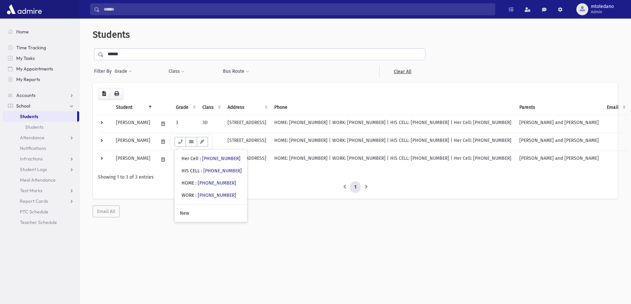 The width and height of the screenshot is (631, 304). Describe the element at coordinates (185, 160) in the screenshot. I see `td: P` at that location.